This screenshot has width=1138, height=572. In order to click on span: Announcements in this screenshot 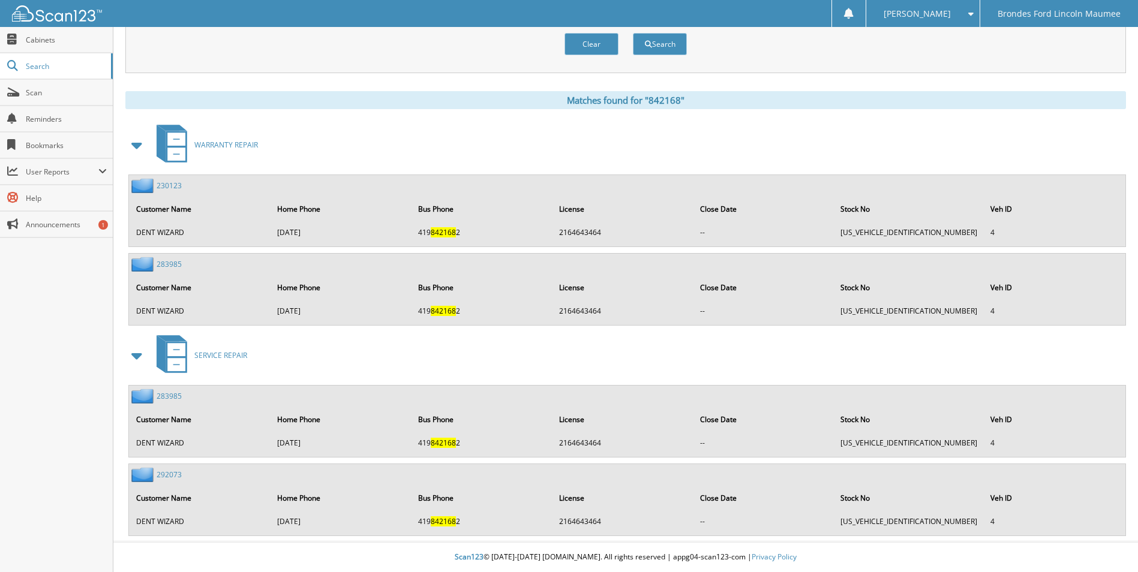, I will do `click(66, 224)`.